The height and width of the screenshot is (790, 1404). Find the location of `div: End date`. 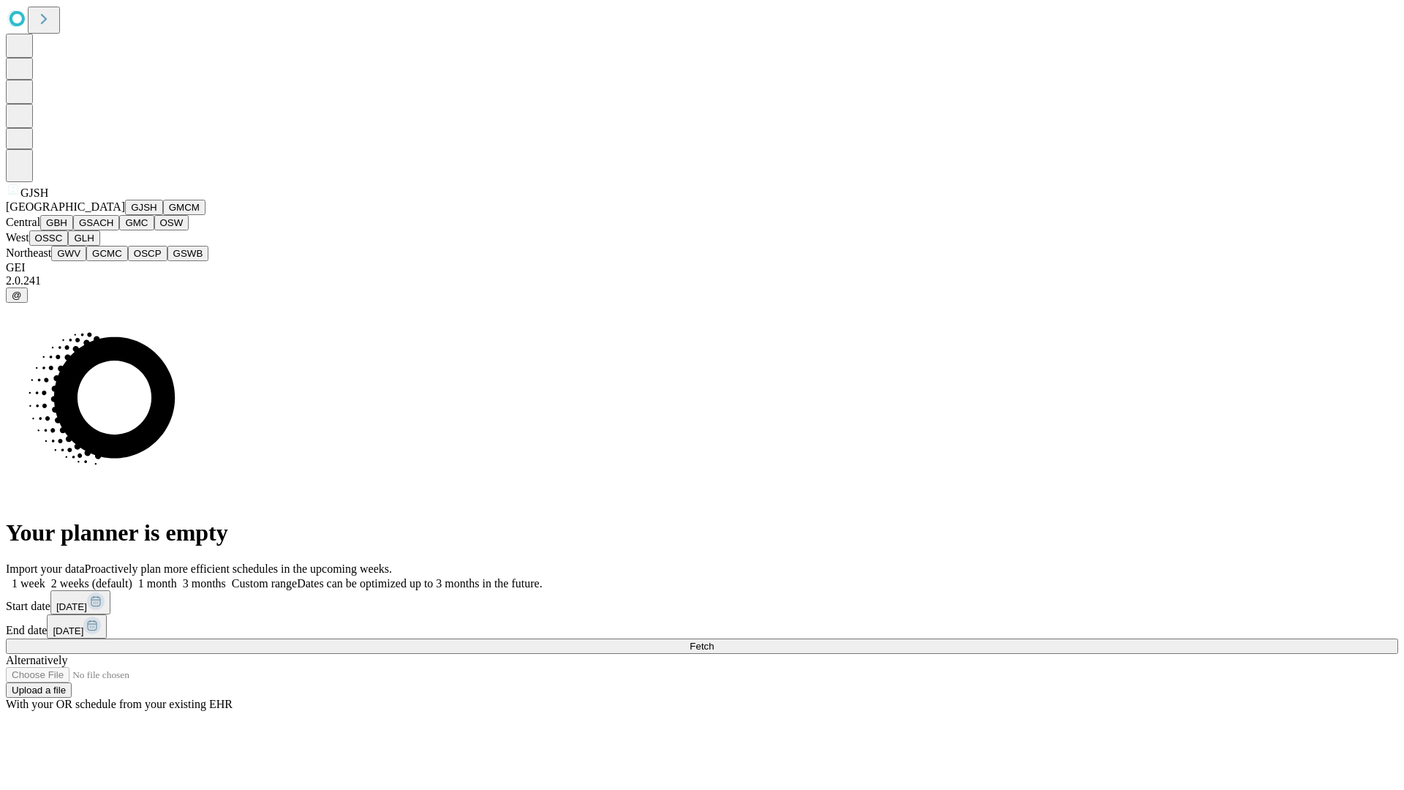

div: End date is located at coordinates (702, 626).